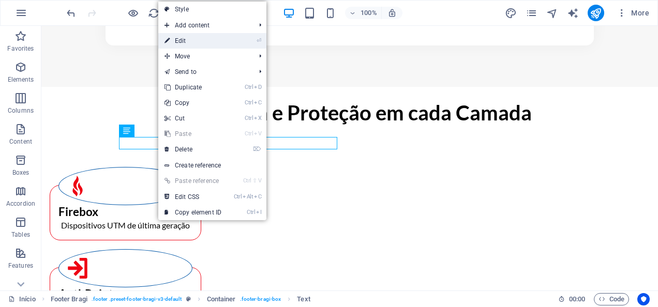  What do you see at coordinates (154, 13) in the screenshot?
I see `button: reload` at bounding box center [154, 13].